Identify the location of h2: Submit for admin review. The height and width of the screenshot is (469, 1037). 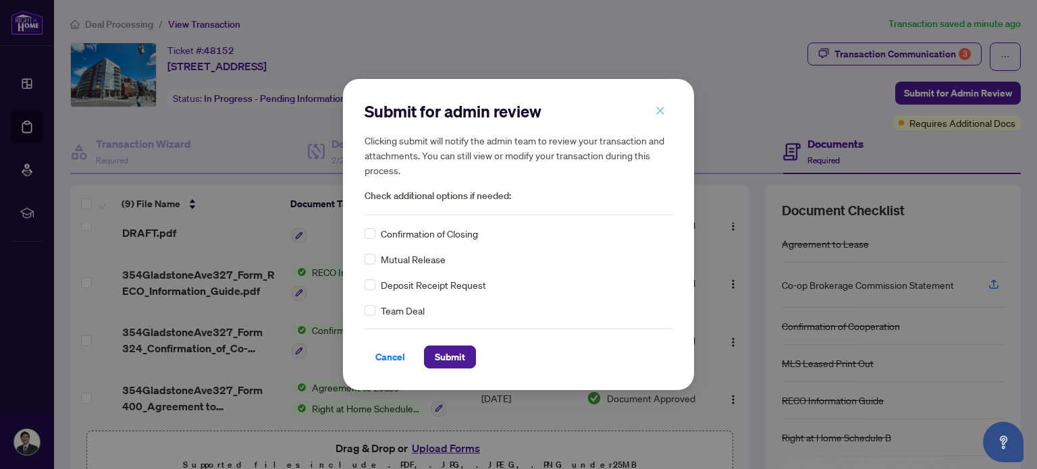
(518, 111).